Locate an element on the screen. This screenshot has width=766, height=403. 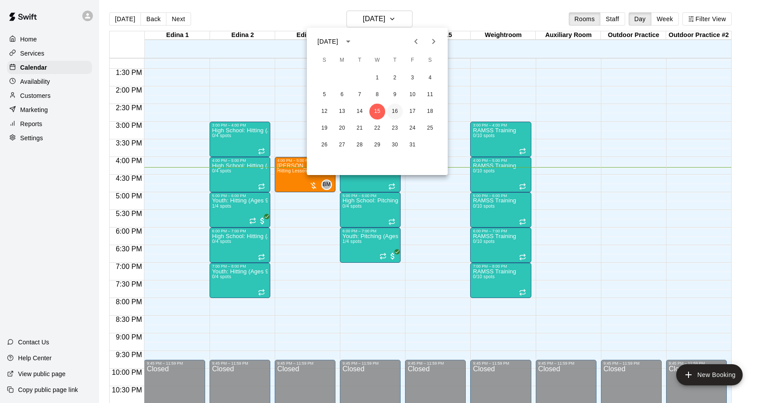
button: 1 is located at coordinates (378, 78).